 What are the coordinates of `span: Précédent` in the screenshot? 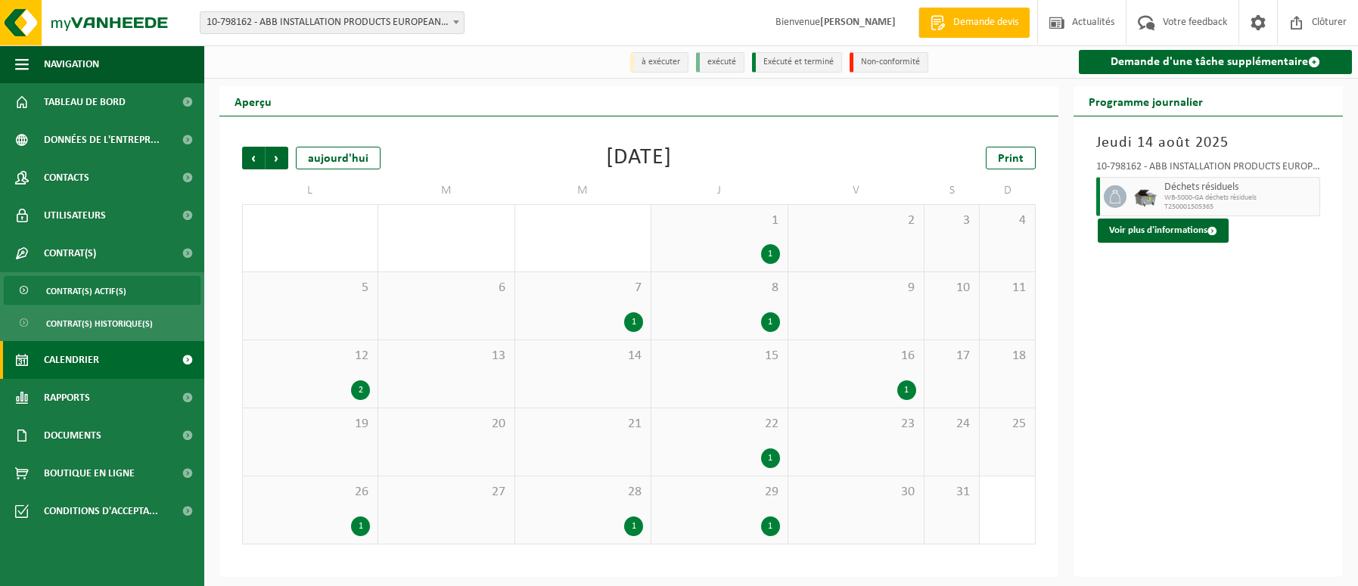 It's located at (253, 158).